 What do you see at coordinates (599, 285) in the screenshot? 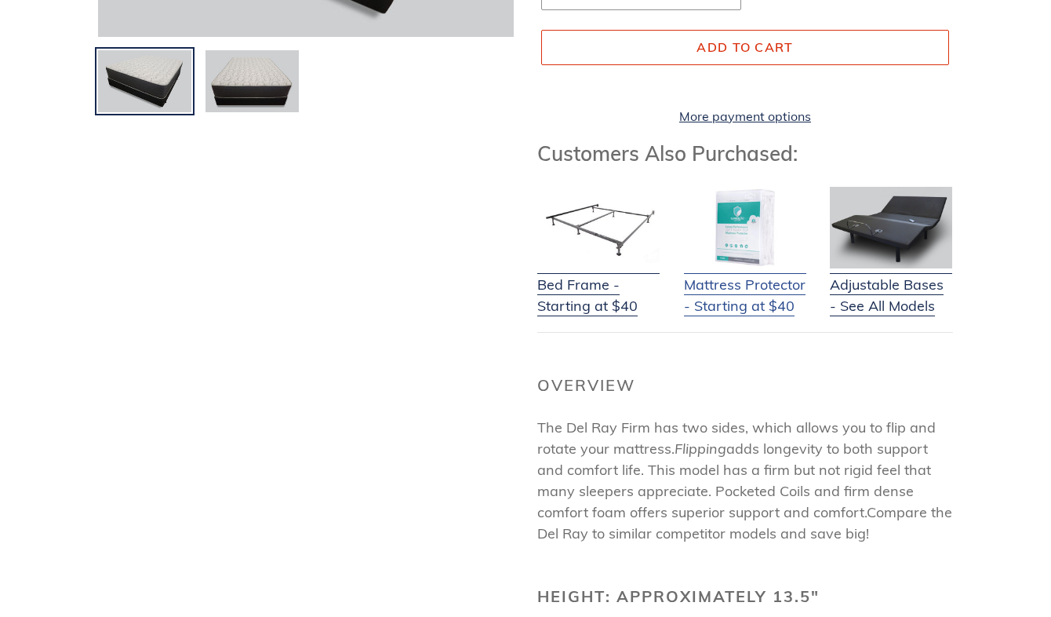
I see `a: Bed Frame - Starting at $40` at bounding box center [599, 285].